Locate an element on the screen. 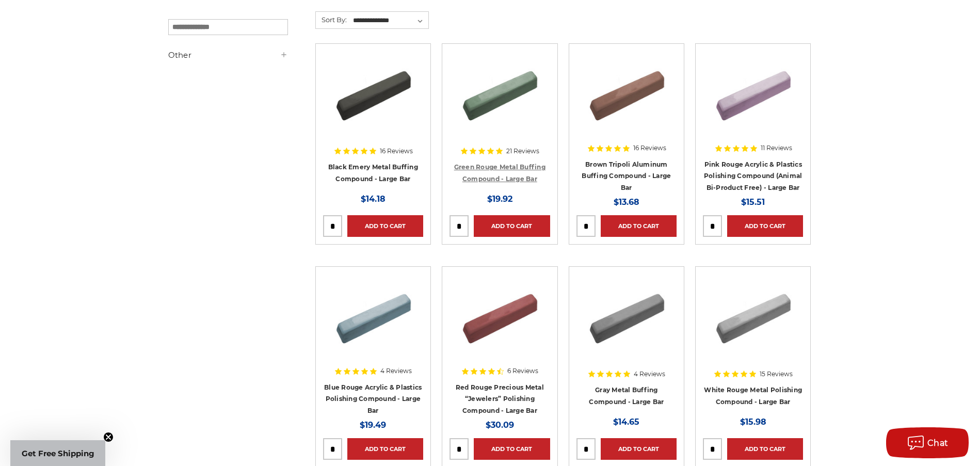 This screenshot has width=979, height=466. a: Red Rouge Jewelers Buffing Compound is located at coordinates (499, 324).